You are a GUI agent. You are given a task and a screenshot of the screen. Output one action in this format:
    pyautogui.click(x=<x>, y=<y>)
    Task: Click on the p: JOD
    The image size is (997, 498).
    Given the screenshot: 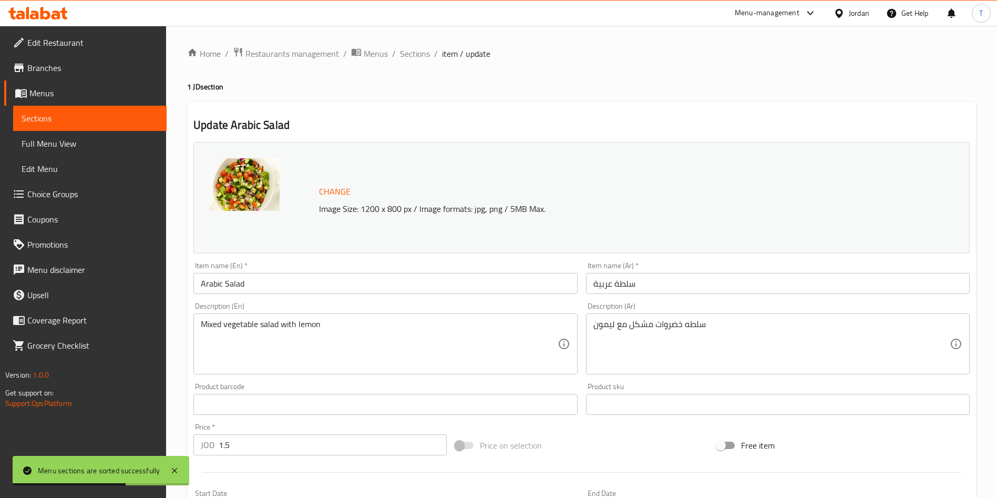 What is the action you would take?
    pyautogui.click(x=208, y=445)
    